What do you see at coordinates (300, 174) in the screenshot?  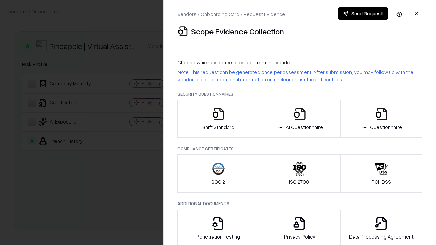 I see `button: ISO 27001` at bounding box center [300, 174].